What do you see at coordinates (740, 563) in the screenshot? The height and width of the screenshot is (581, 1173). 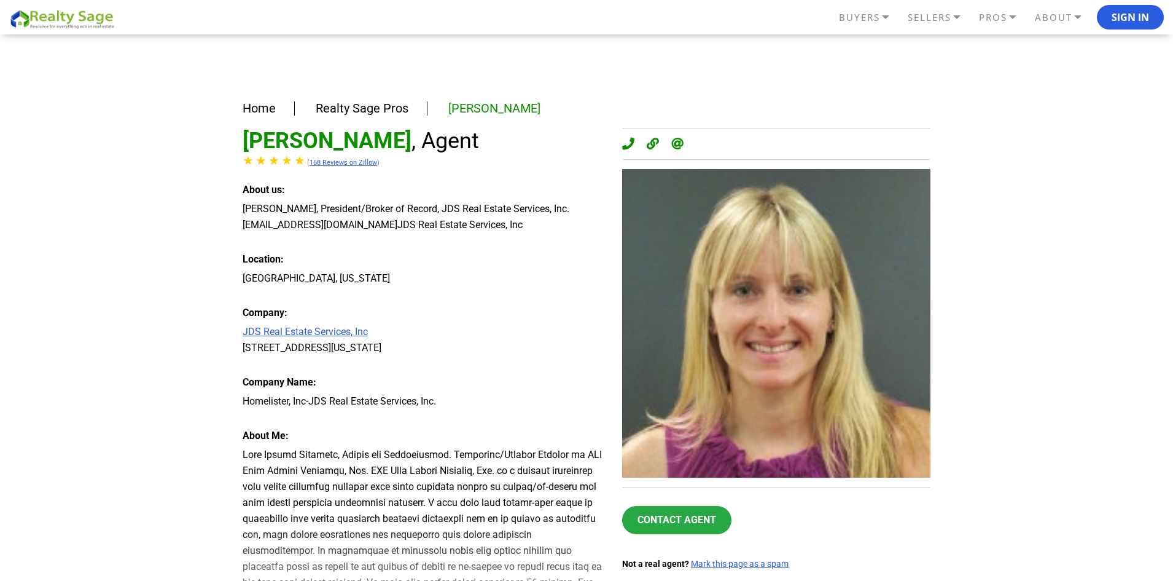 I see `a: Mark this page as a spam` at bounding box center [740, 563].